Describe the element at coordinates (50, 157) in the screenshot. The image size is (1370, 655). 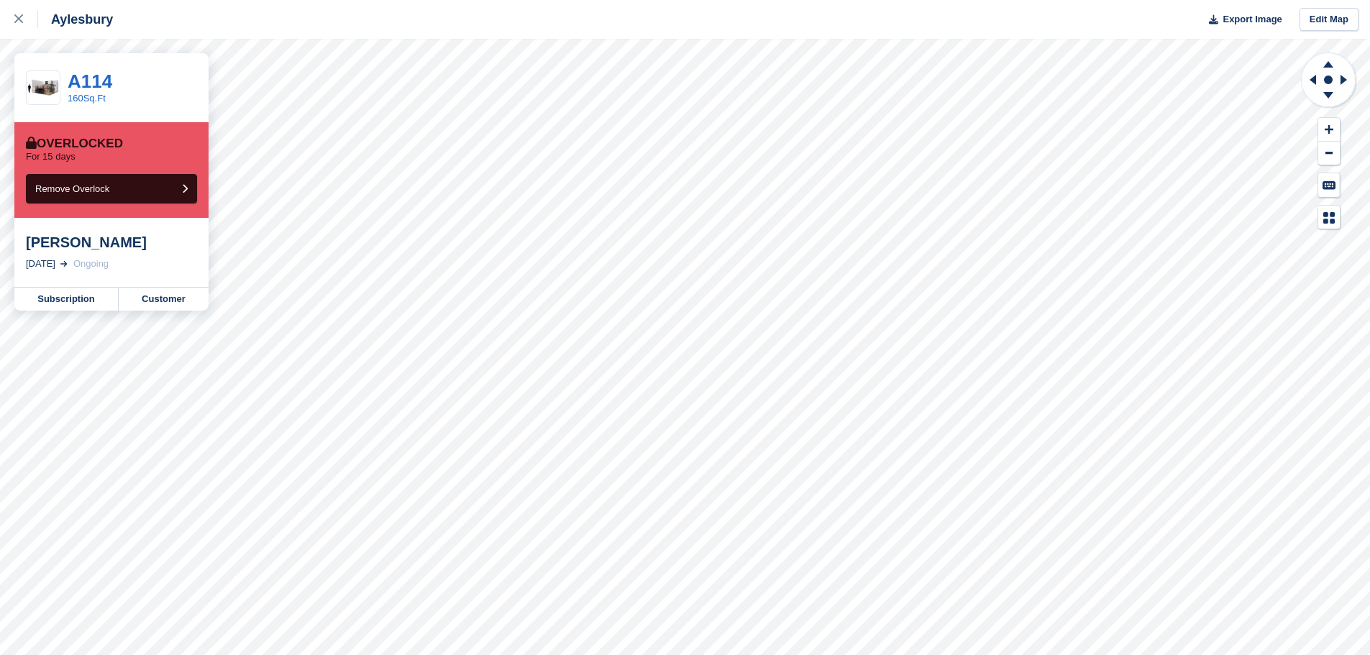
I see `p: For 15 days` at that location.